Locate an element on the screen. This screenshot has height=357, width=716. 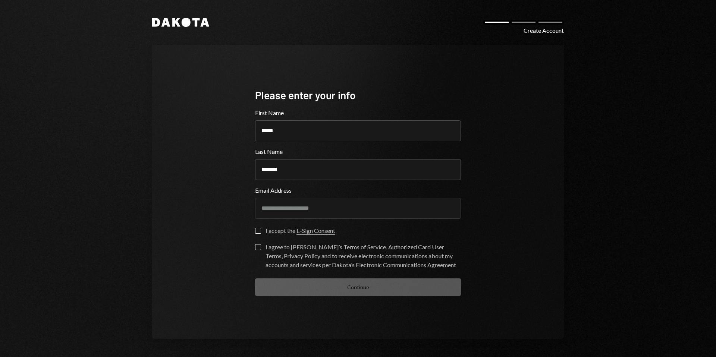
label: Last Name is located at coordinates (358, 152).